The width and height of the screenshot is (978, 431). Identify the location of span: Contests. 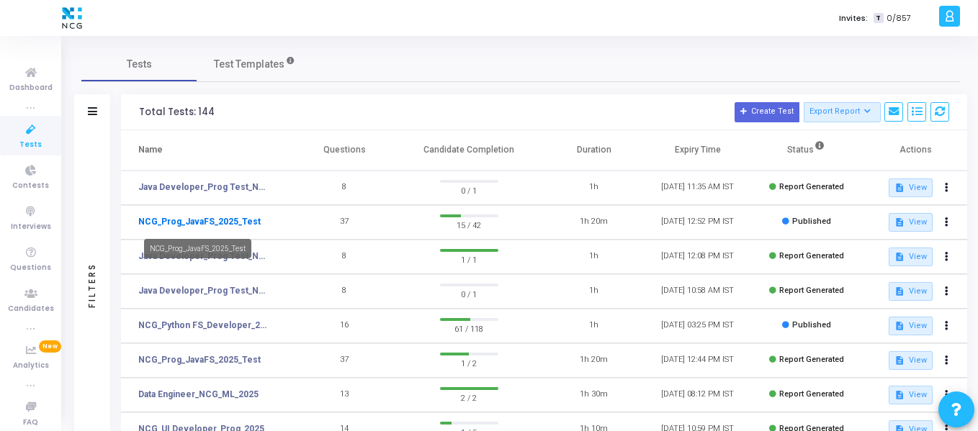
(30, 186).